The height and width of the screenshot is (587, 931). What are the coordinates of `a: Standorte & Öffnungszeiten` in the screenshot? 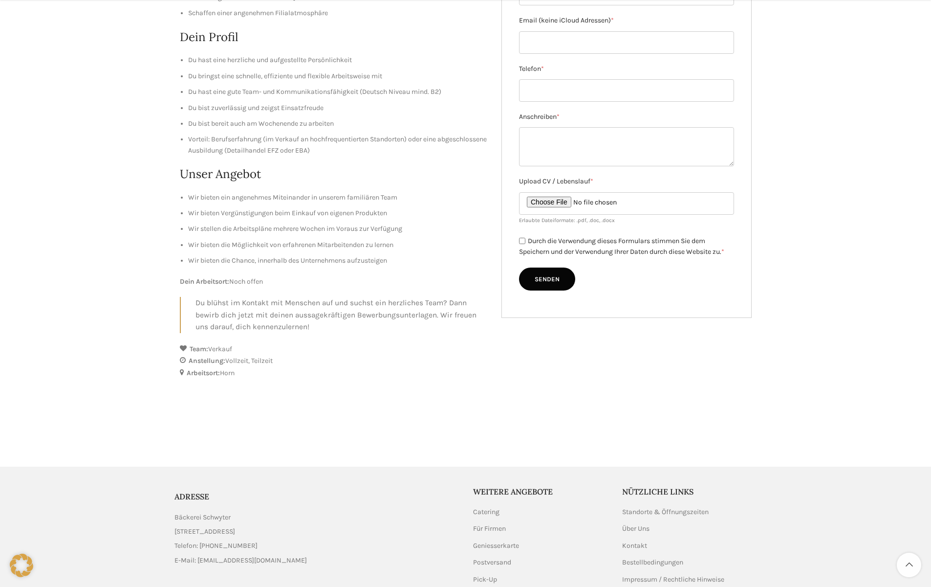 It's located at (666, 512).